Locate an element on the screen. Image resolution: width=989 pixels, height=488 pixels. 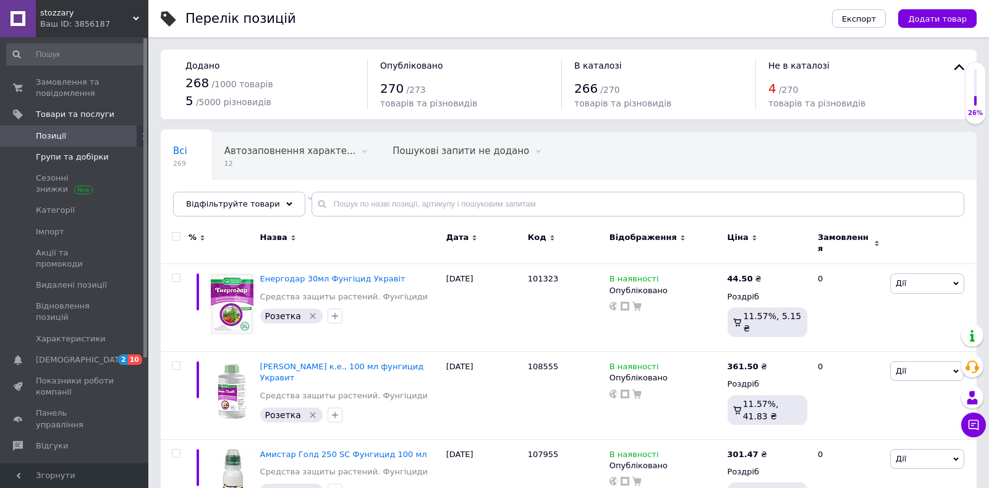
span: В каталозі is located at coordinates (598, 66).